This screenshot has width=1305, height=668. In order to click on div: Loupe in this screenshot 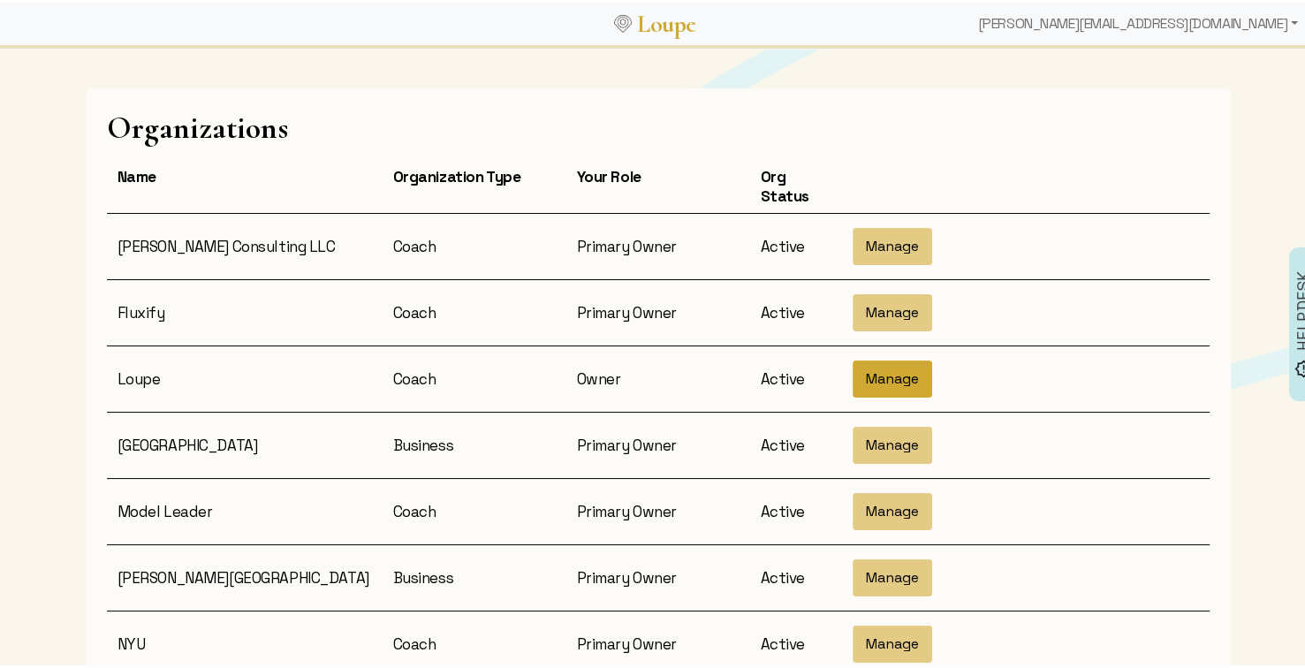, I will do `click(245, 376)`.